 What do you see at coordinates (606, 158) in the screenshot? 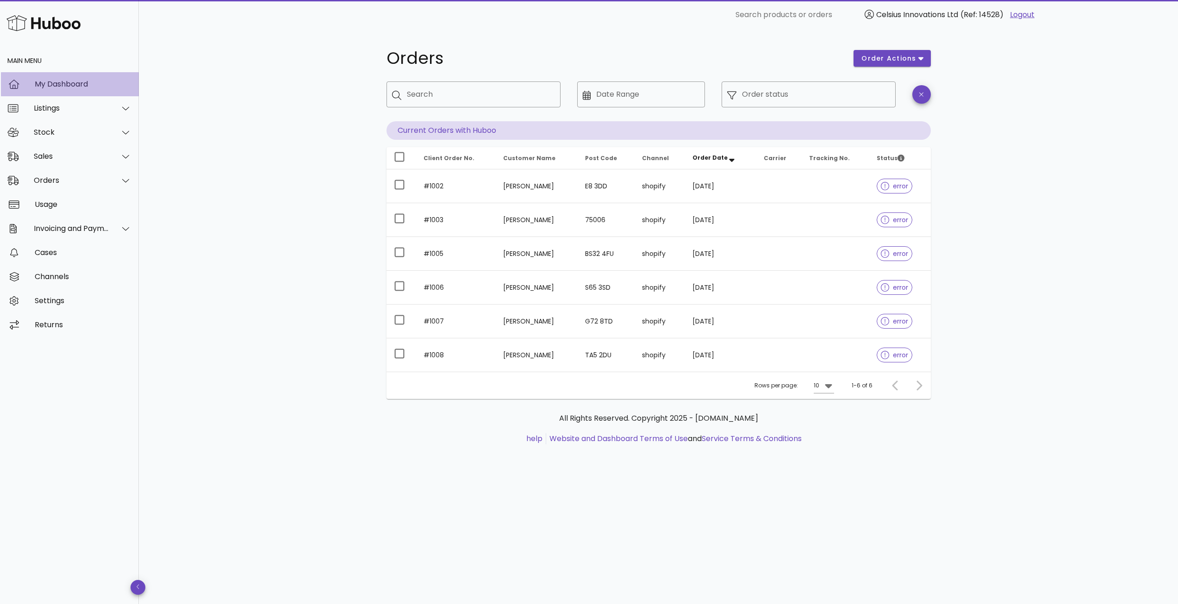
I see `th: Post Code` at bounding box center [606, 158].